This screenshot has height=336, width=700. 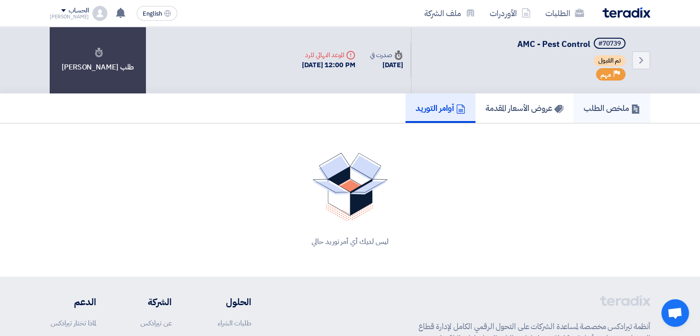 I want to click on img: profile_test.png, so click(x=100, y=13).